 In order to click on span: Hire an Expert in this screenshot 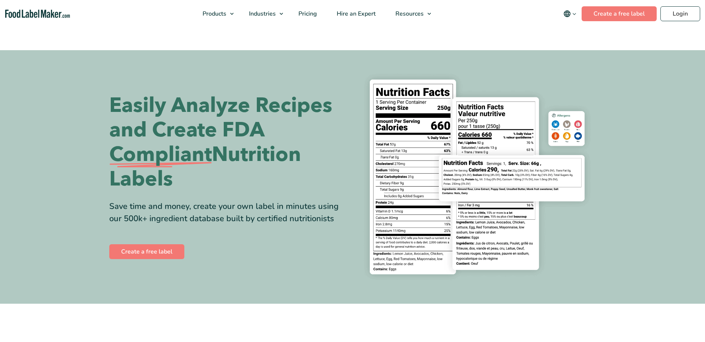, I will do `click(355, 14)`.